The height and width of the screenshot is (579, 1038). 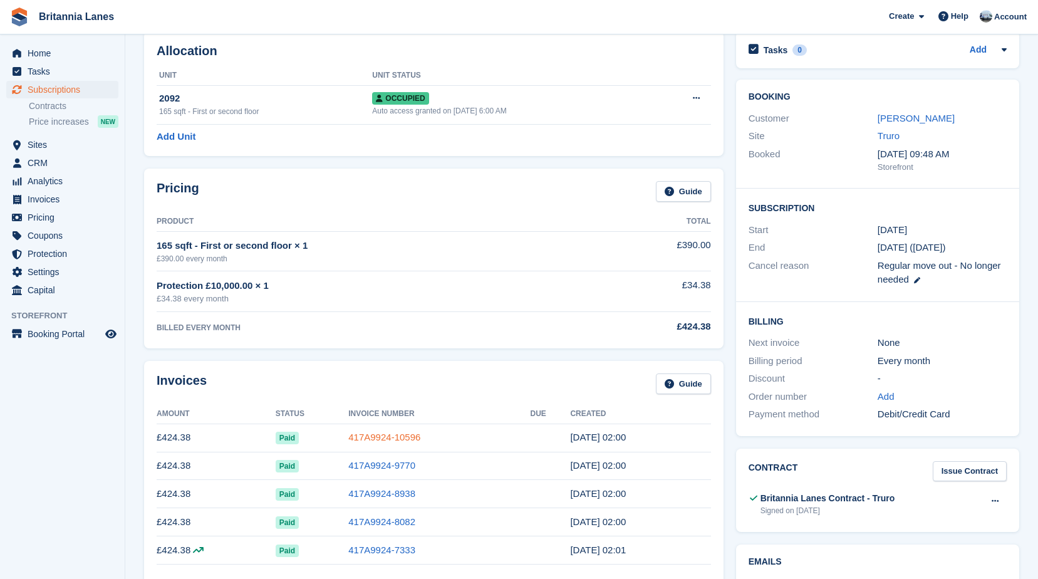 What do you see at coordinates (813, 136) in the screenshot?
I see `div: Site` at bounding box center [813, 136].